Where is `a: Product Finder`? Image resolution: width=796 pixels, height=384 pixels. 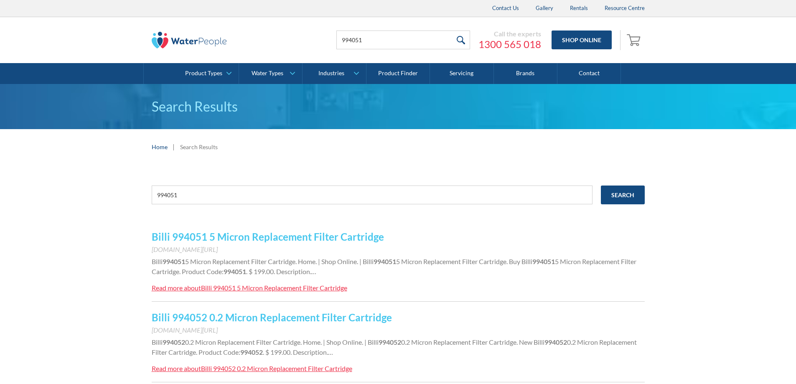
a: Product Finder is located at coordinates (398, 74).